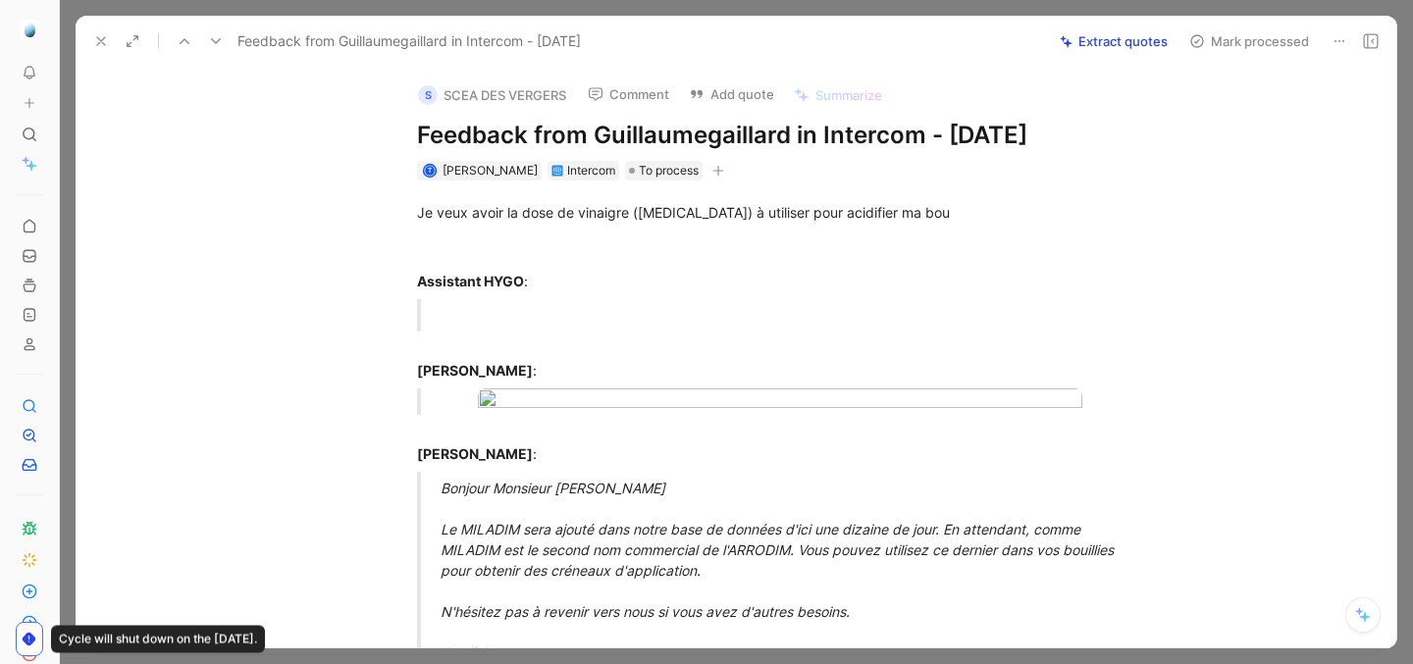  Describe the element at coordinates (838, 95) in the screenshot. I see `button: Summarize` at that location.